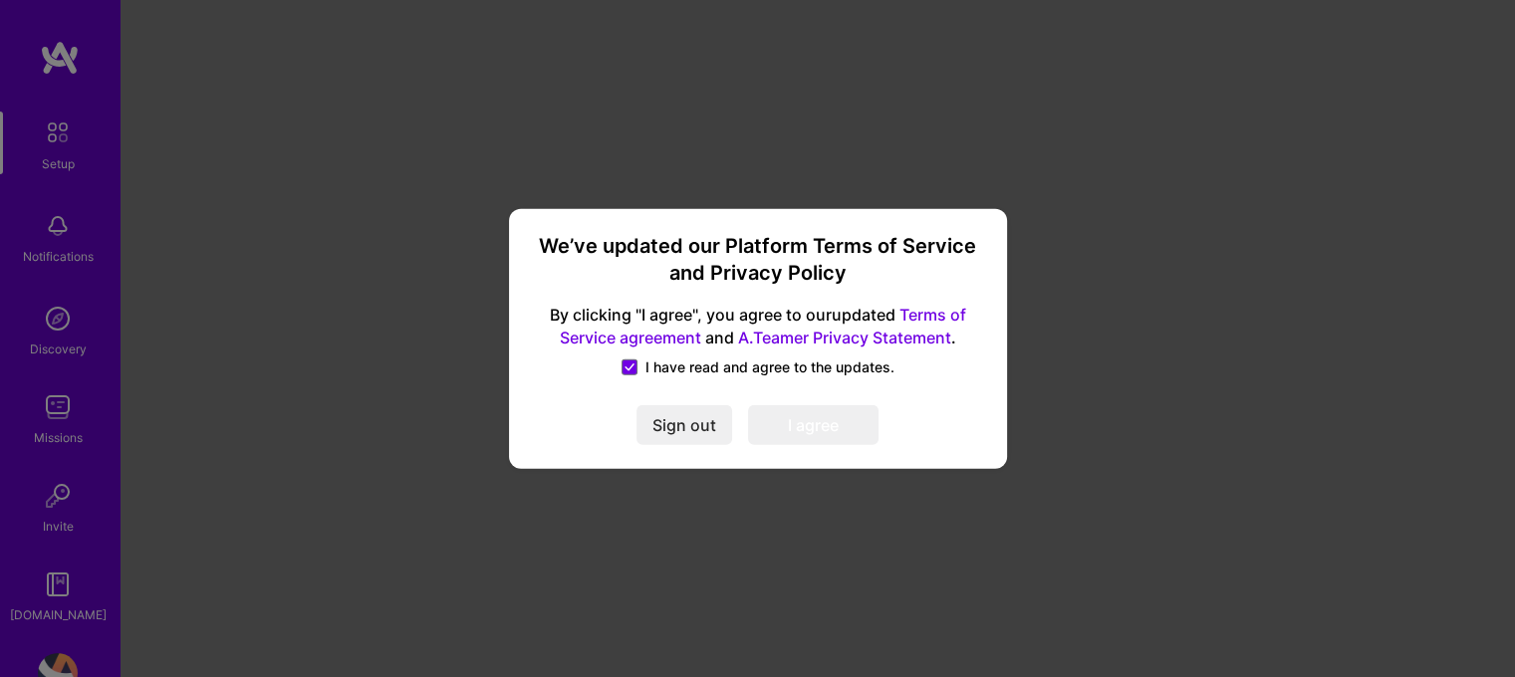  I want to click on button: I agree, so click(813, 424).